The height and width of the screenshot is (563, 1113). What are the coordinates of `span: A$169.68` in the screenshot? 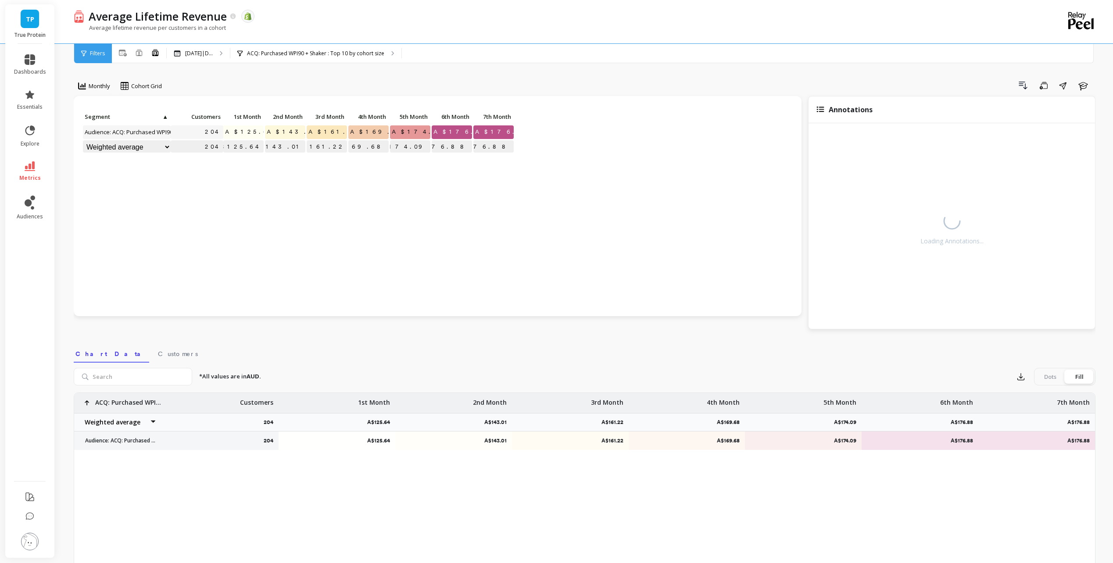 It's located at (378, 132).